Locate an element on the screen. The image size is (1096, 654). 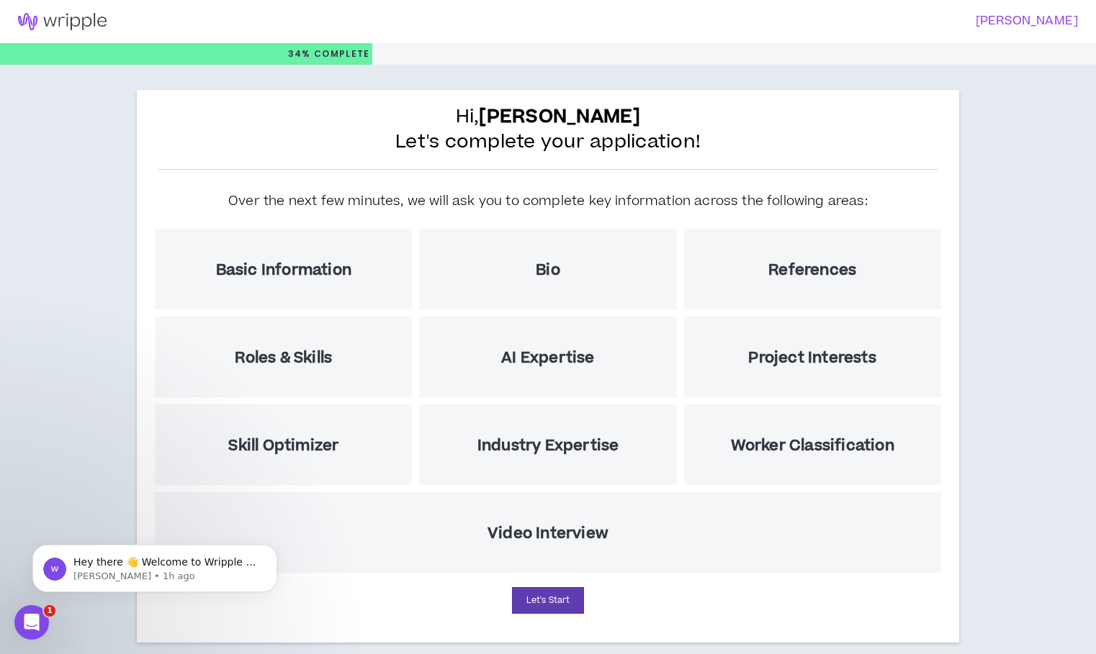
img: Profile image for Morgan is located at coordinates (44, 55).